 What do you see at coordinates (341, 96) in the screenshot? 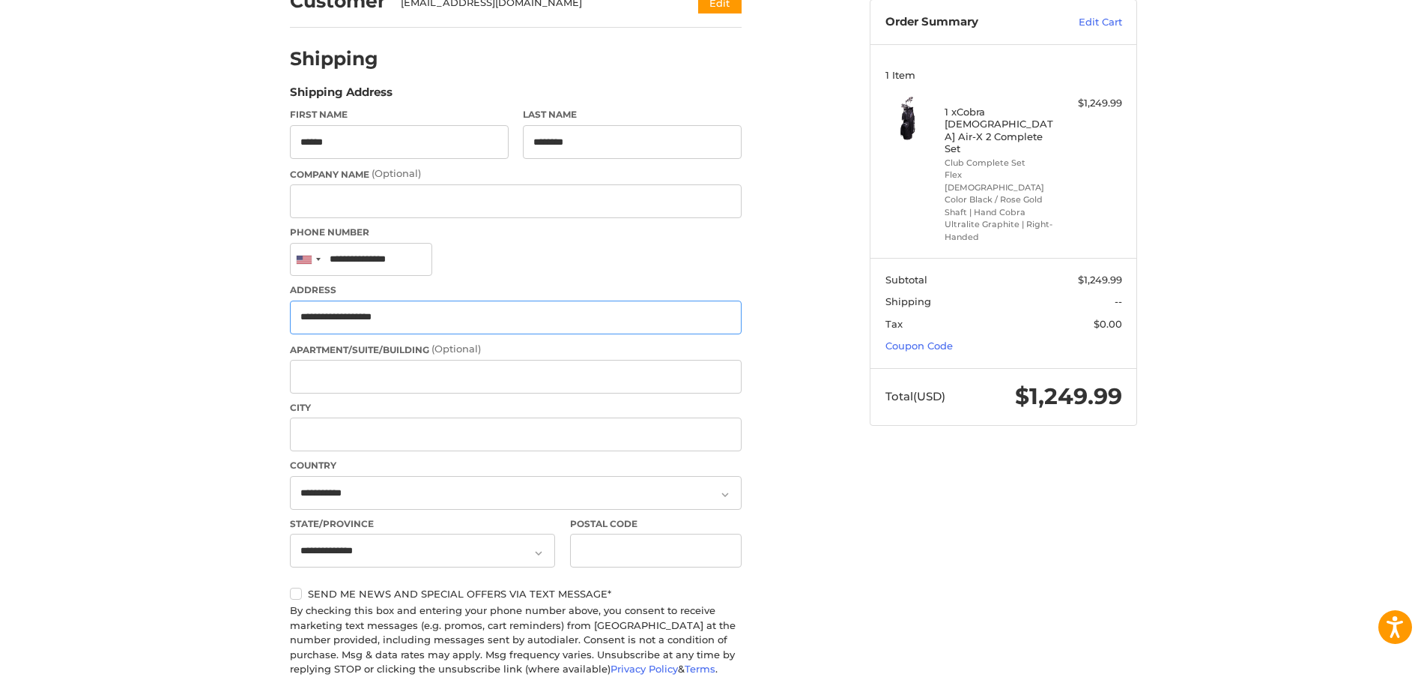
I see `legend: Shipping Address` at bounding box center [341, 96].